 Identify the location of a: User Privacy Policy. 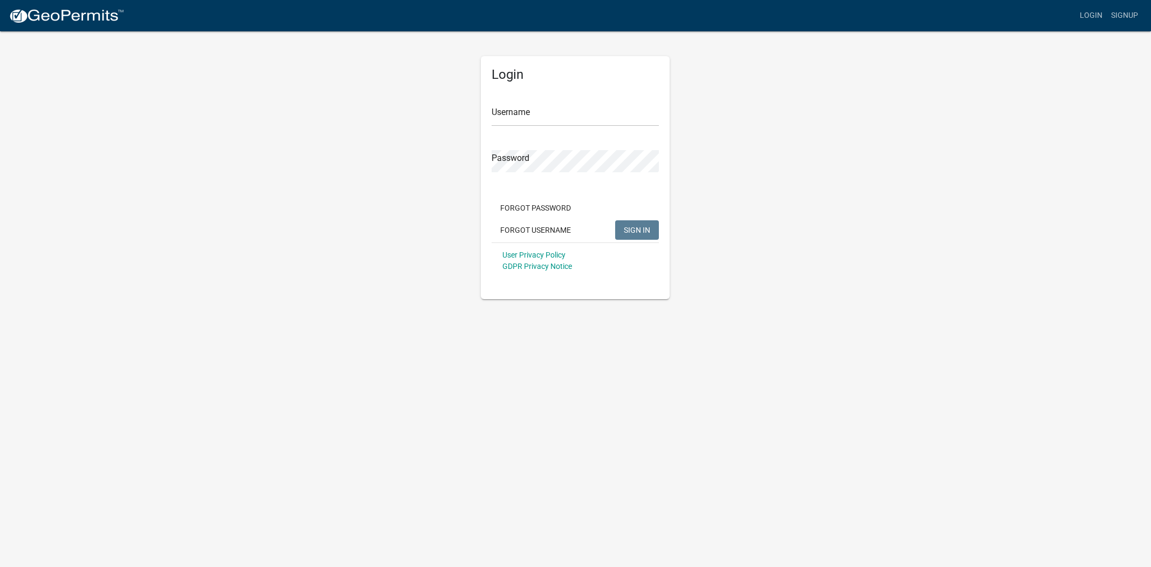
(534, 255).